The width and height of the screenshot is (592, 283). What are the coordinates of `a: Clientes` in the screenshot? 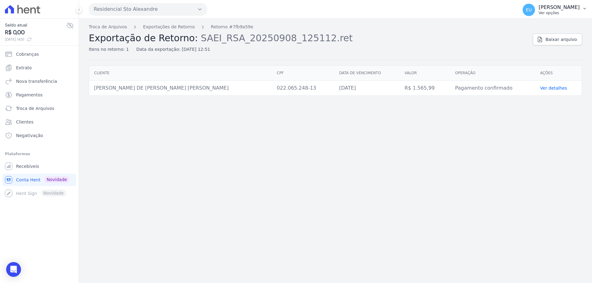 It's located at (39, 122).